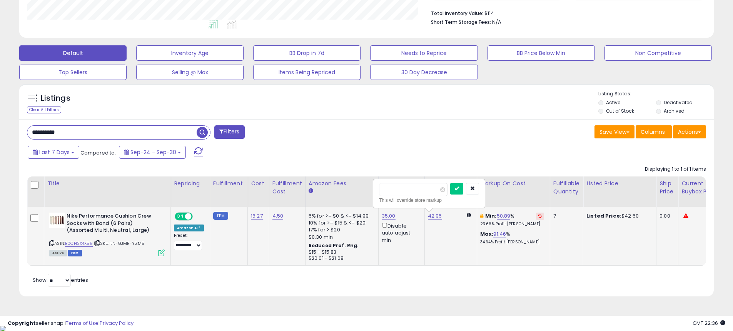 This screenshot has height=331, width=733. Describe the element at coordinates (341, 230) in the screenshot. I see `div: 17% for > $20` at that location.